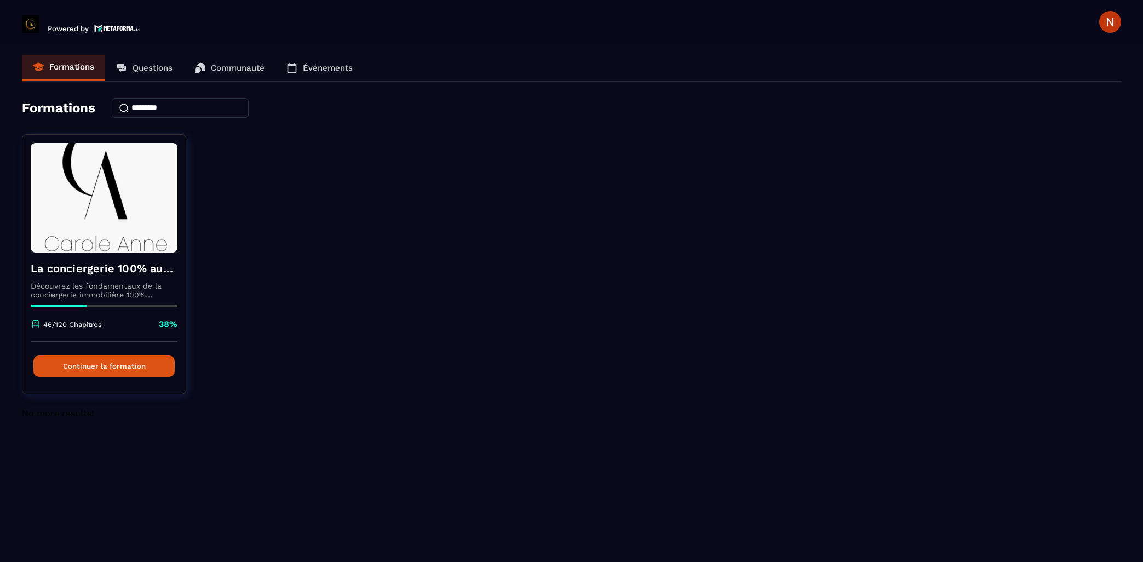 This screenshot has height=562, width=1143. Describe the element at coordinates (117, 28) in the screenshot. I see `img: logo` at that location.